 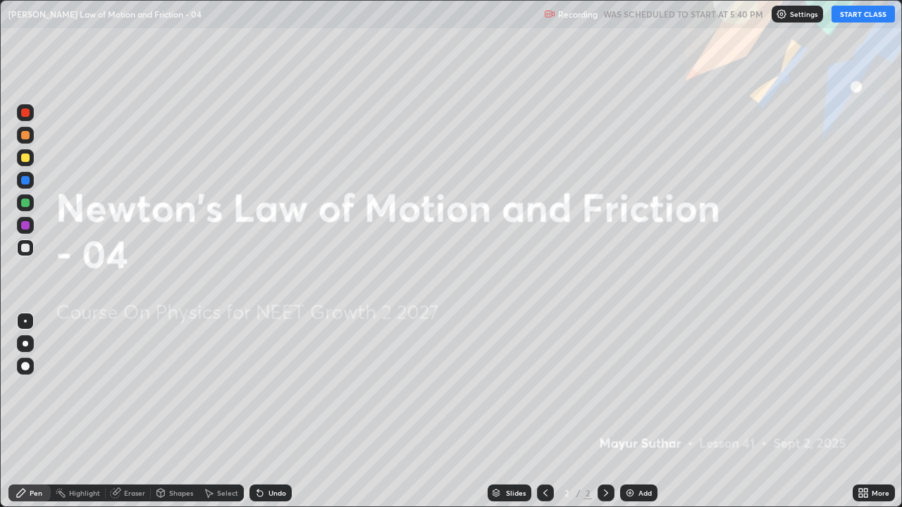 I want to click on img: recording.375f2c34.svg, so click(x=549, y=14).